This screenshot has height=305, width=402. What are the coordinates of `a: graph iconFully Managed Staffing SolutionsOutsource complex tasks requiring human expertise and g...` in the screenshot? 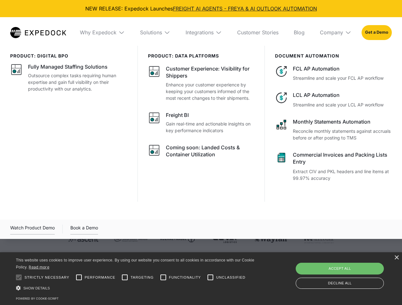 It's located at (69, 78).